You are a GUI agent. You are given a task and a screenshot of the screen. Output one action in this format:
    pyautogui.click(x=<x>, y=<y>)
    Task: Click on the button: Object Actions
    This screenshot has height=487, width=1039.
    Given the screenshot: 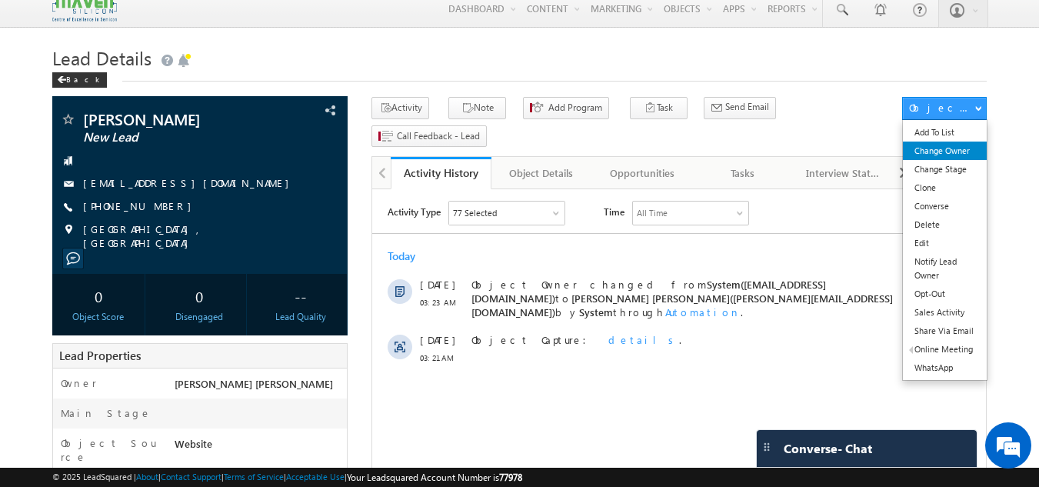 What is the action you would take?
    pyautogui.click(x=944, y=108)
    